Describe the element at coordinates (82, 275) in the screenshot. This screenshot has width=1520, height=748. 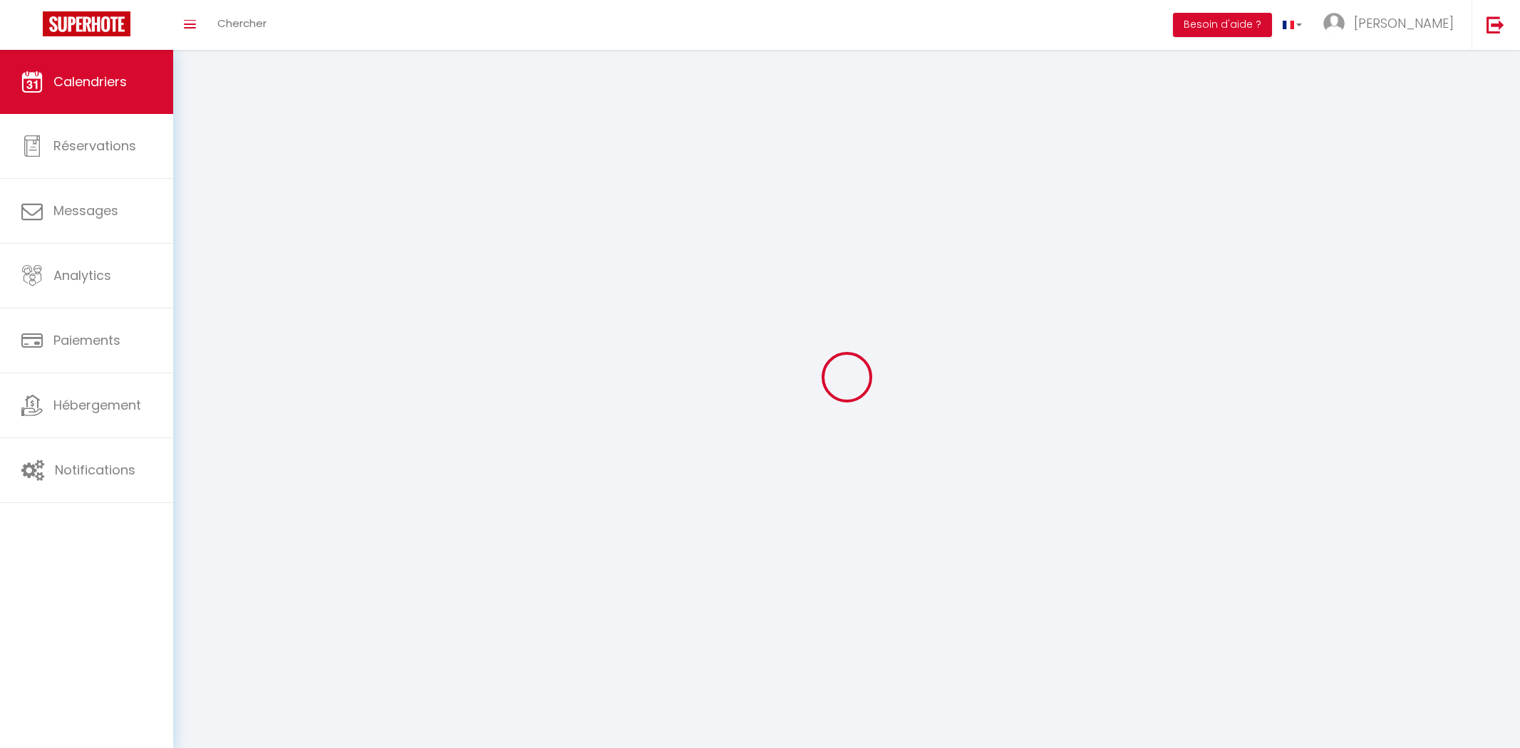
I see `span: Analytics` at that location.